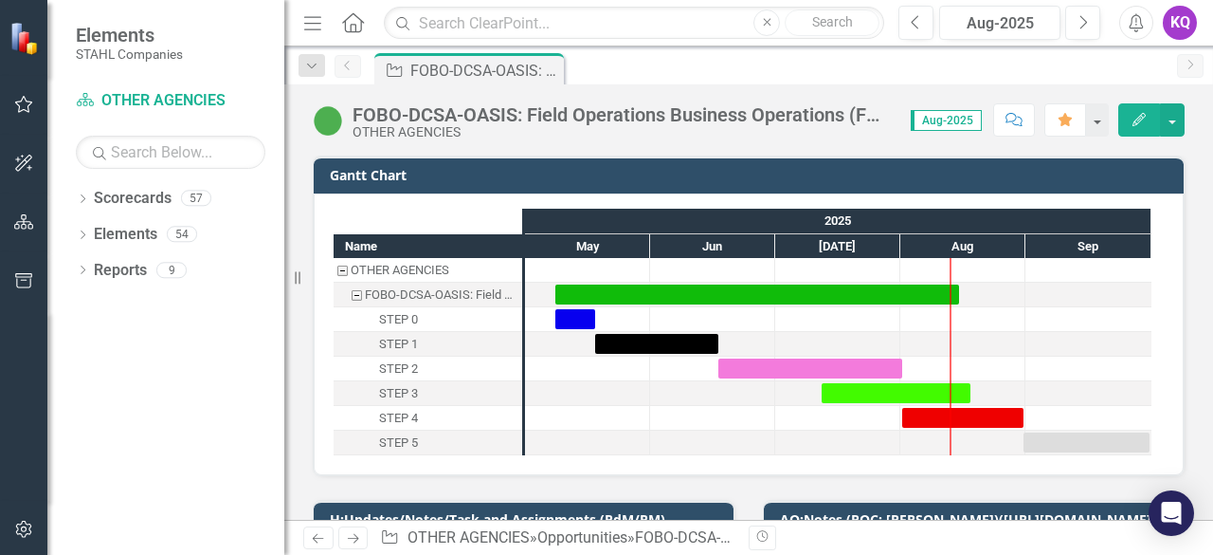 The image size is (1213, 555). What do you see at coordinates (1088, 246) in the screenshot?
I see `div: Sep` at bounding box center [1088, 246].